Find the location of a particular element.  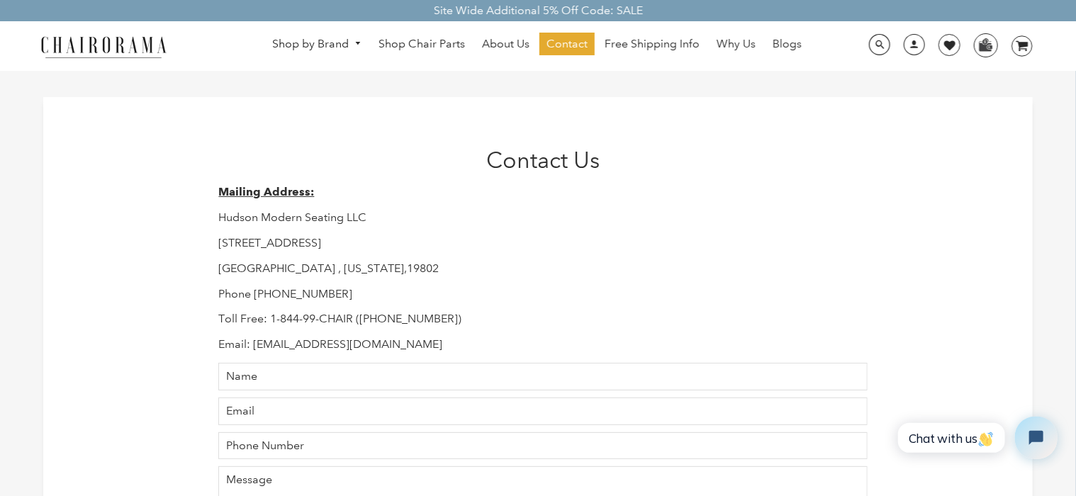

span: Shop Chair Parts is located at coordinates (422, 44).